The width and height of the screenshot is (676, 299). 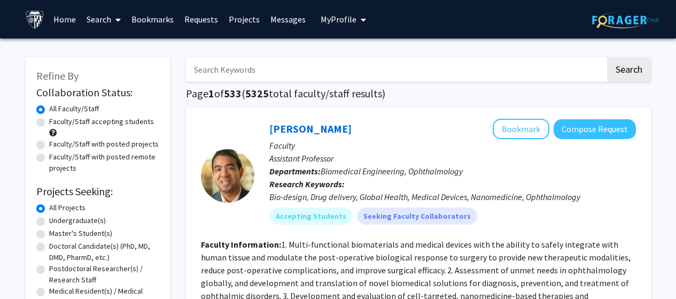 I want to click on img: Johns Hopkins University Logo, so click(x=35, y=19).